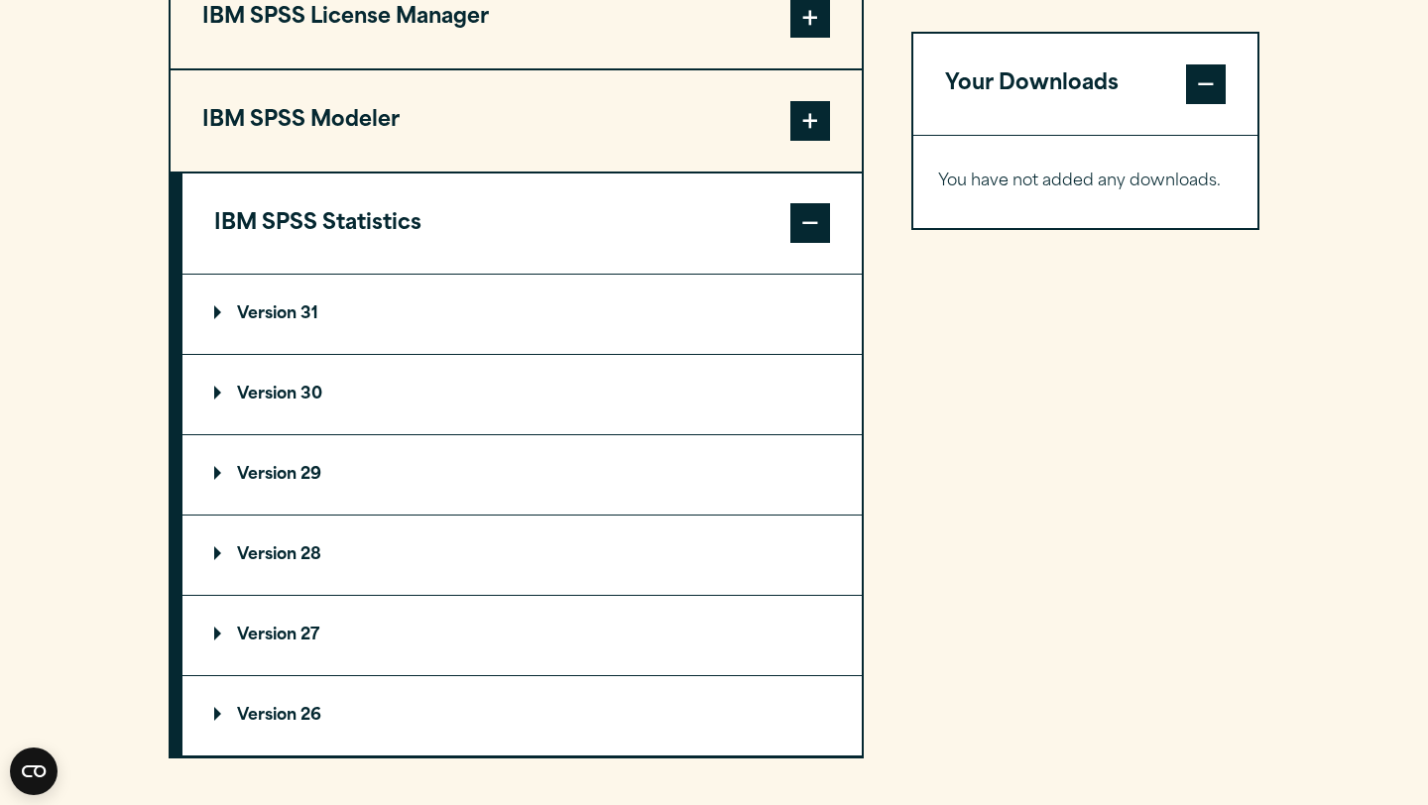 The height and width of the screenshot is (805, 1428). Describe the element at coordinates (268, 555) in the screenshot. I see `p: Version 28` at that location.